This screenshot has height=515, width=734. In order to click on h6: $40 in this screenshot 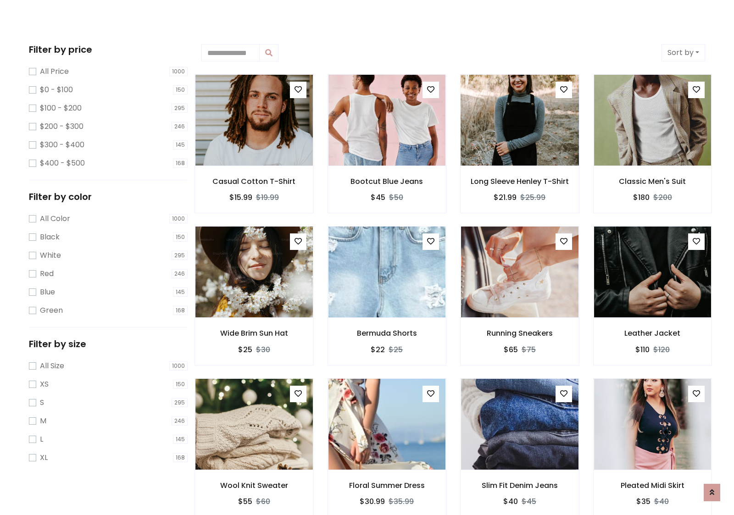, I will do `click(510, 501)`.